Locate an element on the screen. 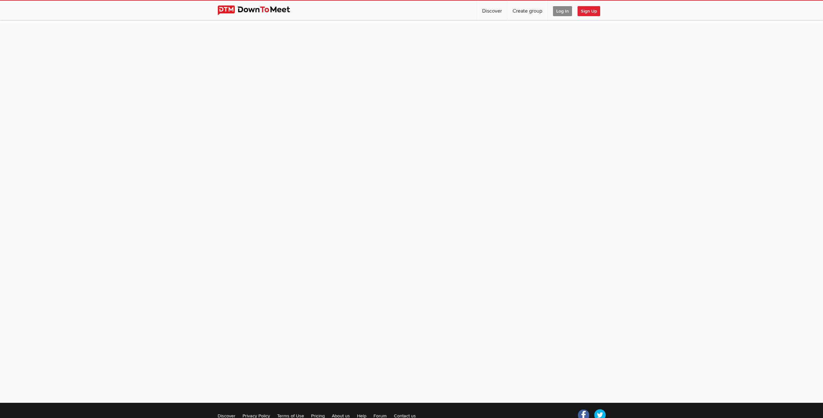  span: Log In is located at coordinates (563, 11).